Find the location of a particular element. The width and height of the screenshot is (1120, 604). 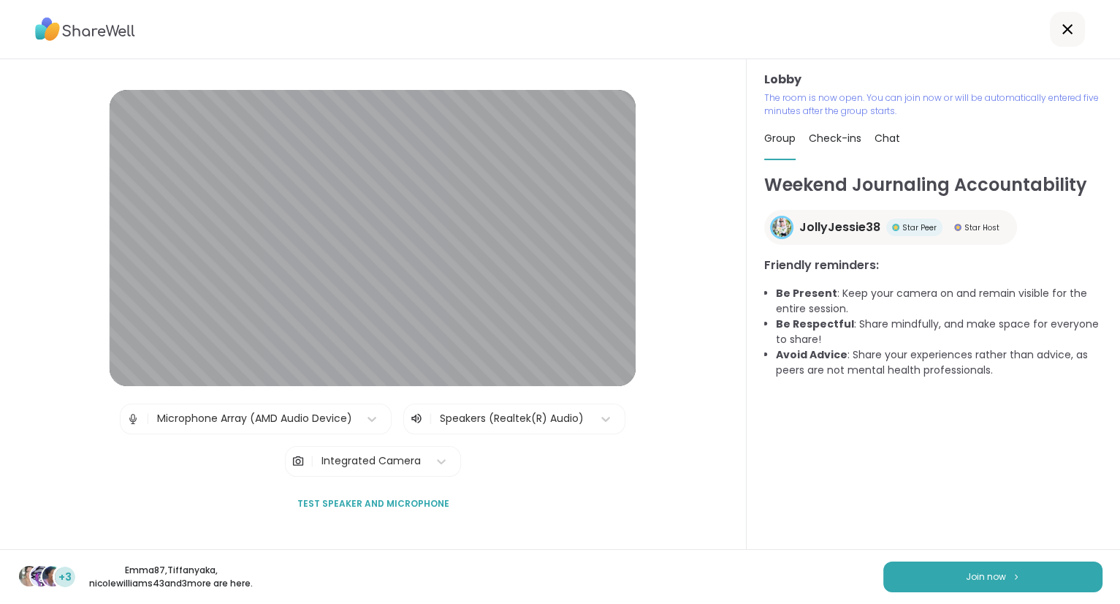

button: Test speaker and microphone is located at coordinates (373, 503).